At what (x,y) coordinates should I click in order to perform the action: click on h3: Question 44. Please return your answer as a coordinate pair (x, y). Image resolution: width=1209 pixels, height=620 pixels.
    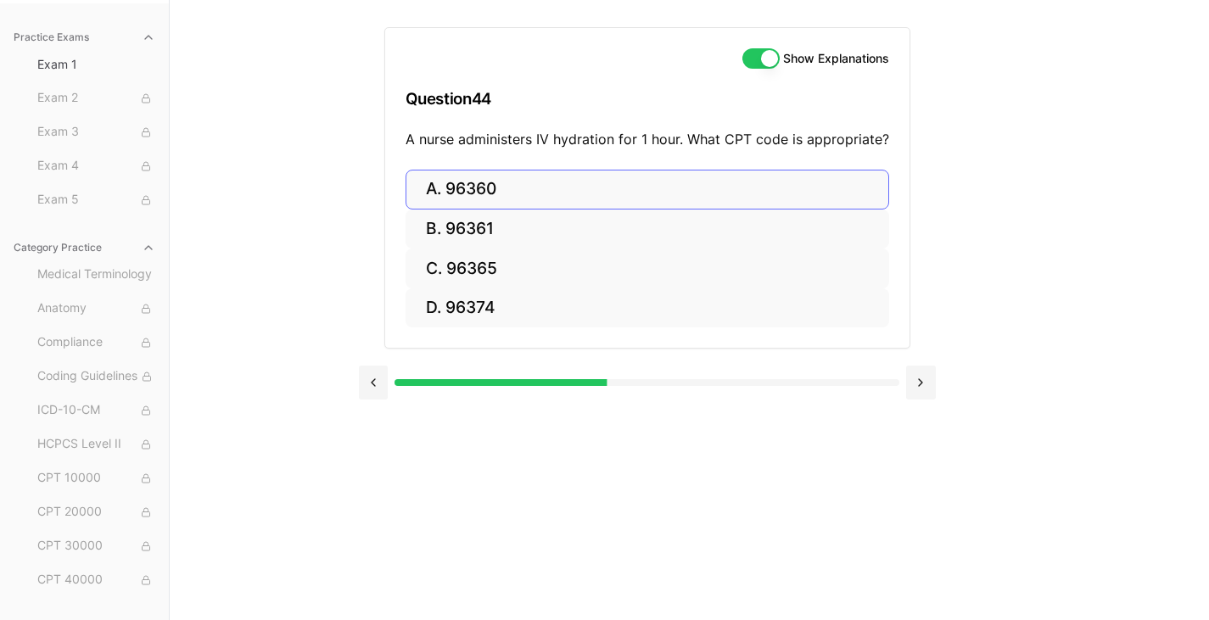
    Looking at the image, I should click on (647, 98).